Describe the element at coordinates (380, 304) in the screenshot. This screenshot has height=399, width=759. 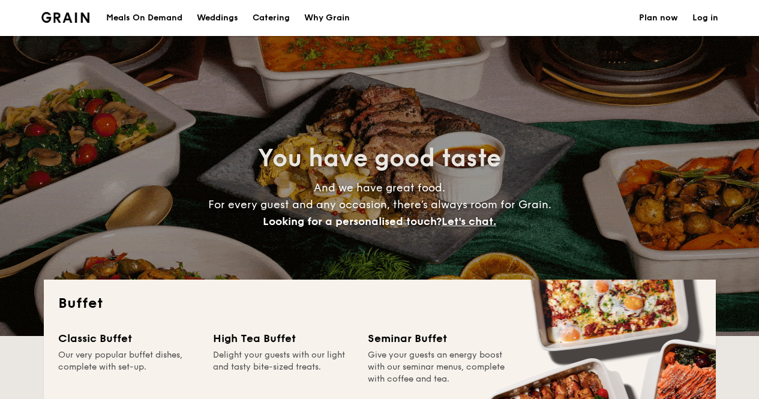
I see `h2: Buffet` at that location.